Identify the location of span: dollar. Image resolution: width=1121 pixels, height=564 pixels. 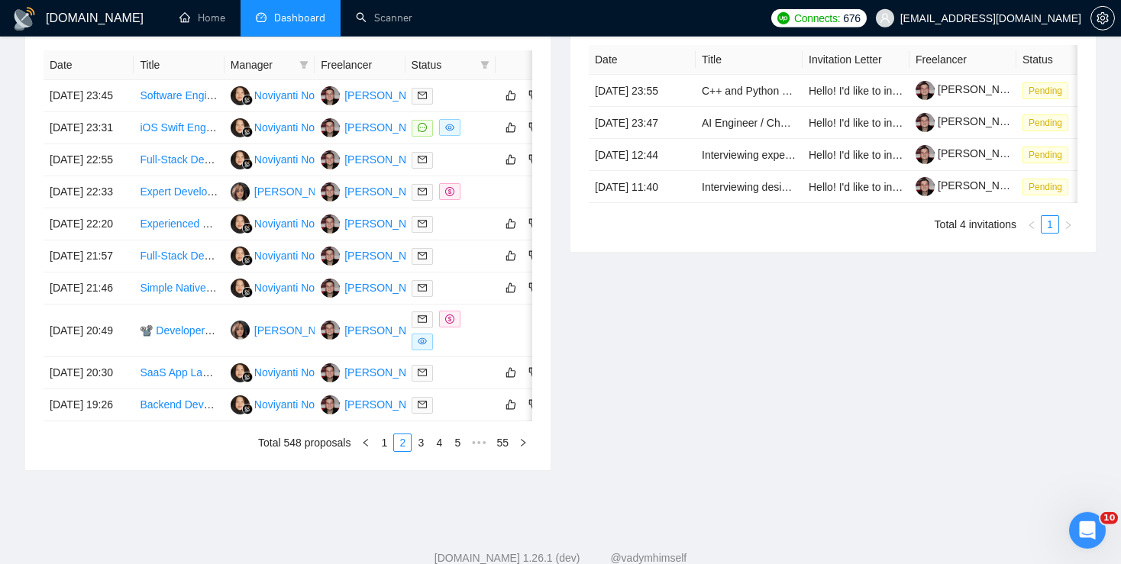
(450, 192).